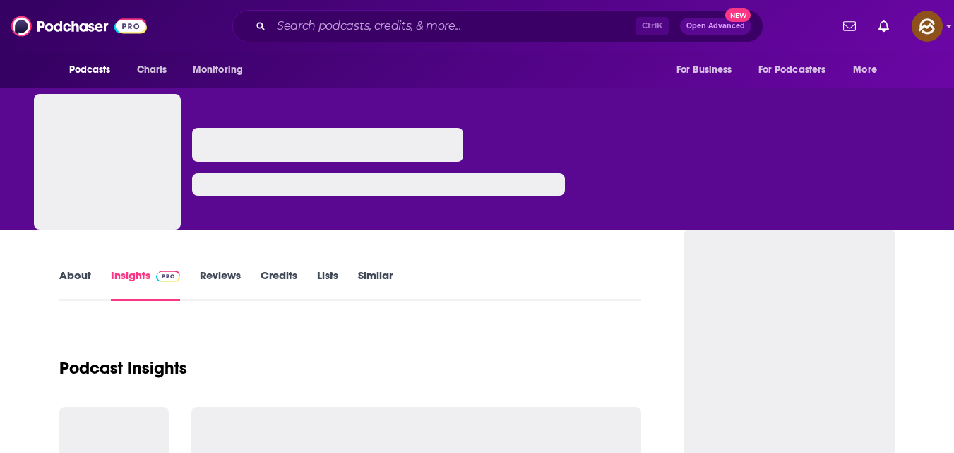 This screenshot has width=954, height=453. I want to click on img: Podchaser Pro, so click(168, 276).